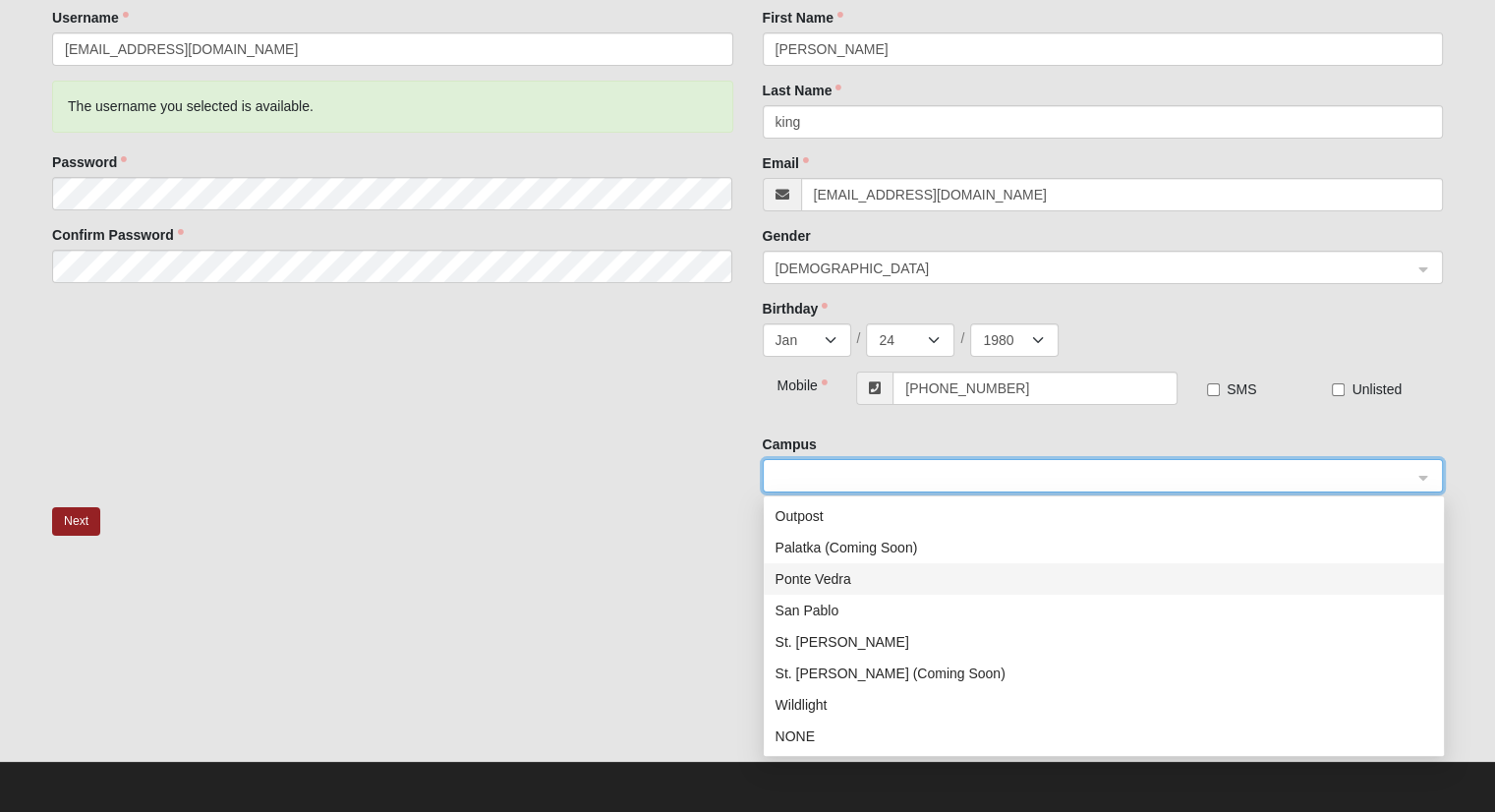 This screenshot has height=812, width=1495. Describe the element at coordinates (90, 18) in the screenshot. I see `label: Username` at that location.